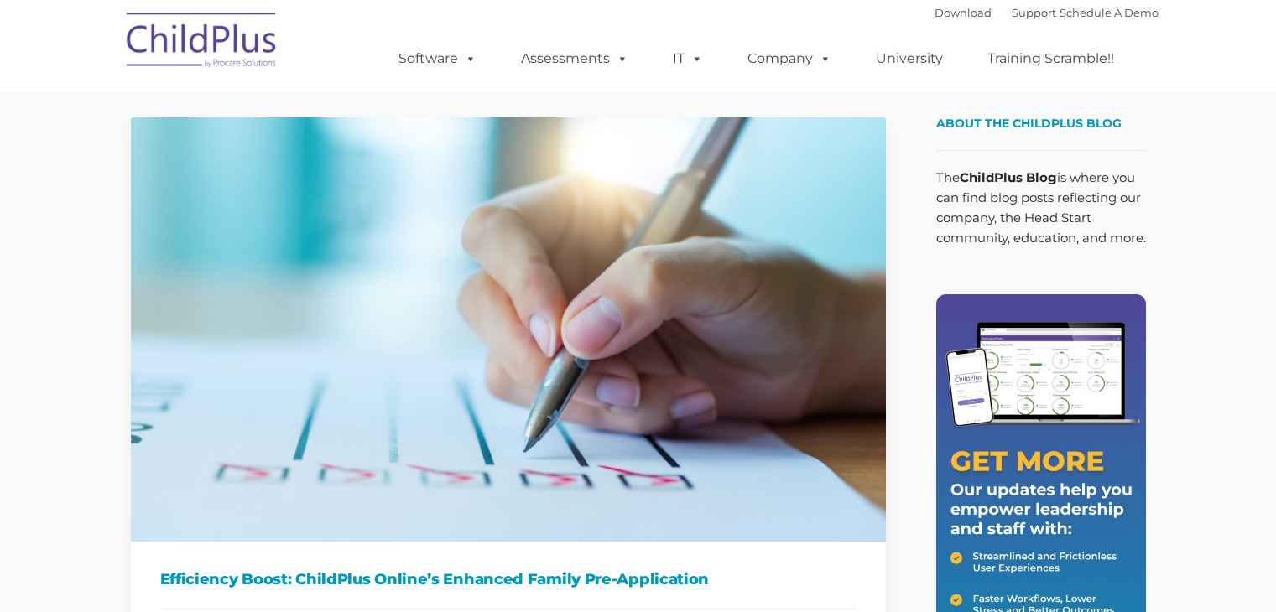 The width and height of the screenshot is (1276, 612). I want to click on p: The is where you can find blog posts reflecting our company, the Head Start community, education,..., so click(1041, 208).